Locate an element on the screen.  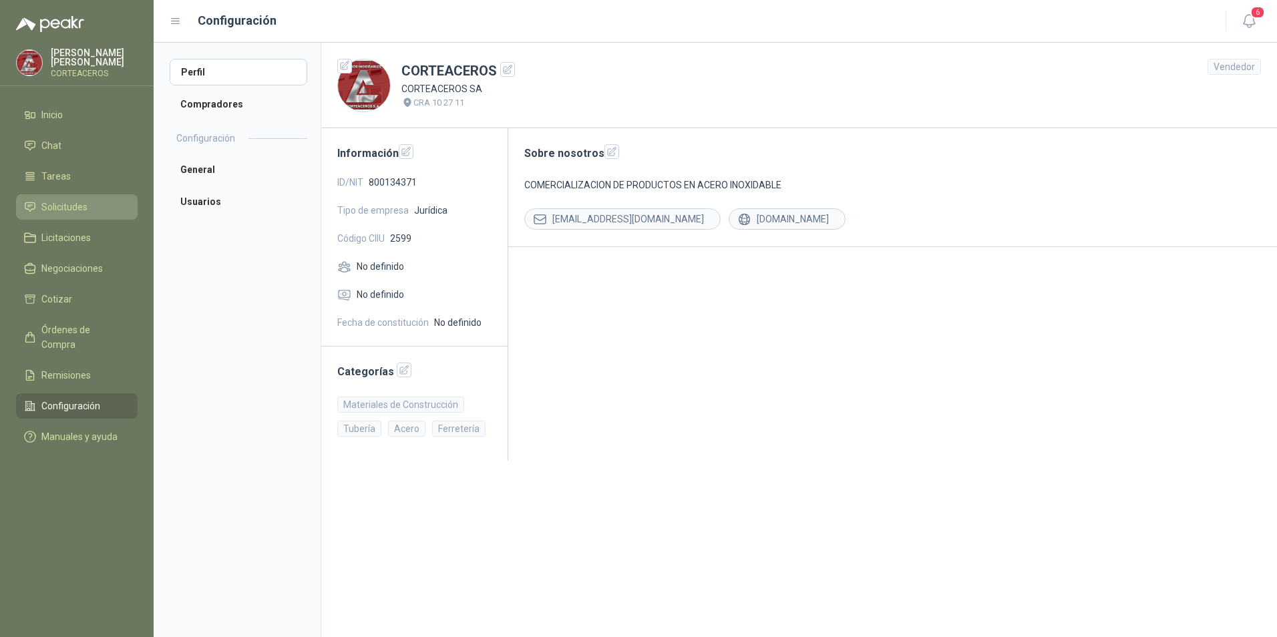
a: Inicio is located at coordinates (77, 115).